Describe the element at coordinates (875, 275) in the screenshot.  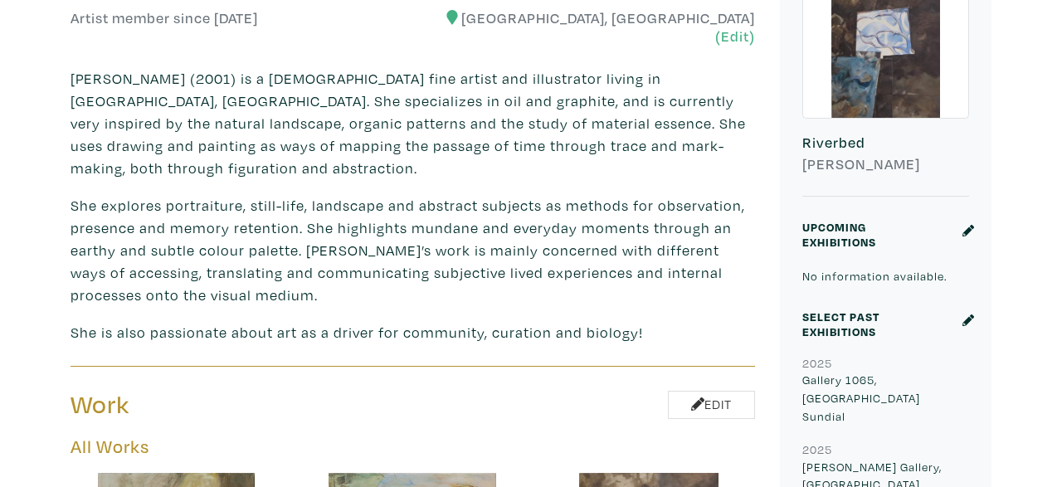
I see `small: No information available.` at that location.